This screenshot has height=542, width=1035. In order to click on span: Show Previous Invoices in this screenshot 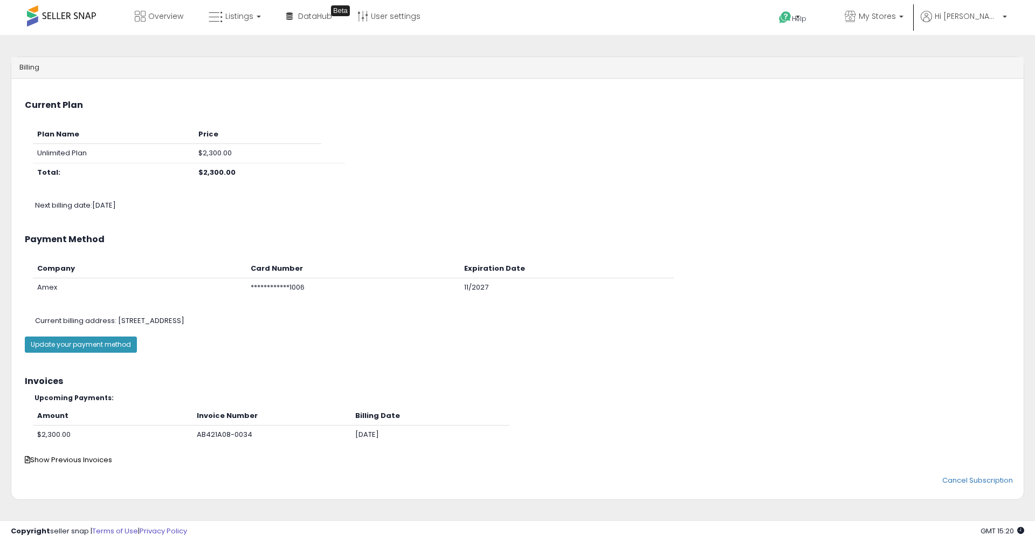, I will do `click(68, 459)`.